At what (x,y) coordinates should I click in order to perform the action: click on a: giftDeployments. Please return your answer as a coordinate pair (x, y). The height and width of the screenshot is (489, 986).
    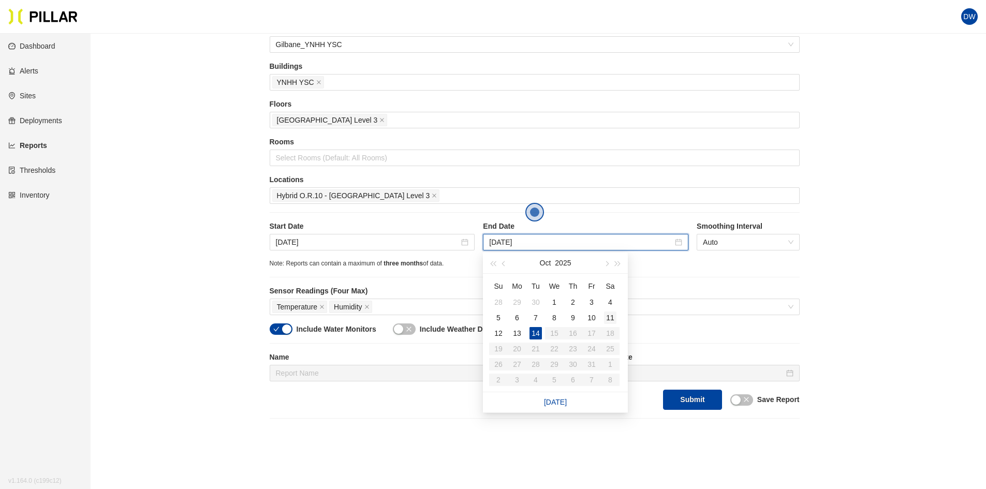
    Looking at the image, I should click on (35, 121).